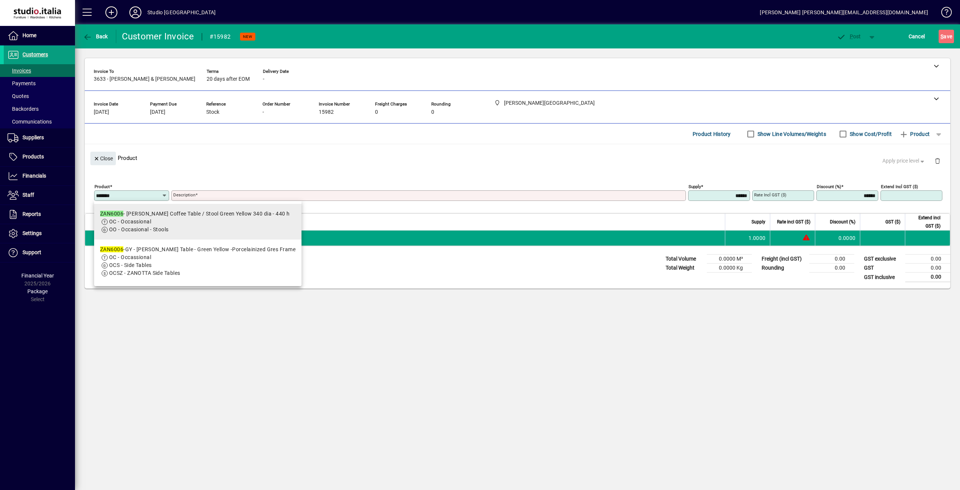 The width and height of the screenshot is (960, 490). I want to click on a: Reports, so click(39, 214).